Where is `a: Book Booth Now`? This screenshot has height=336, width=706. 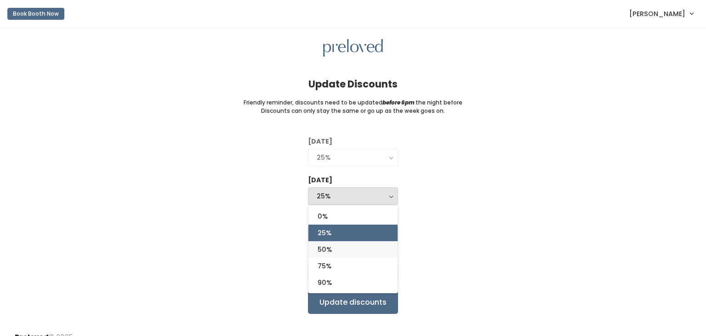 a: Book Booth Now is located at coordinates (36, 14).